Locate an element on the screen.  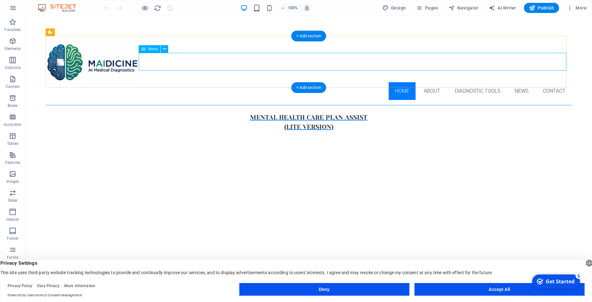
button: Pages is located at coordinates (427, 8).